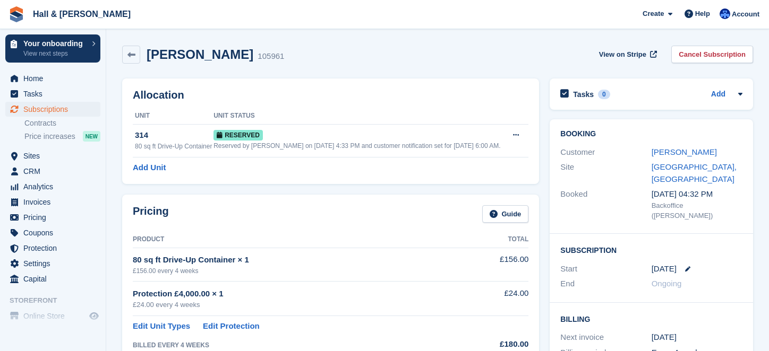 Image resolution: width=769 pixels, height=351 pixels. I want to click on th: Total, so click(492, 240).